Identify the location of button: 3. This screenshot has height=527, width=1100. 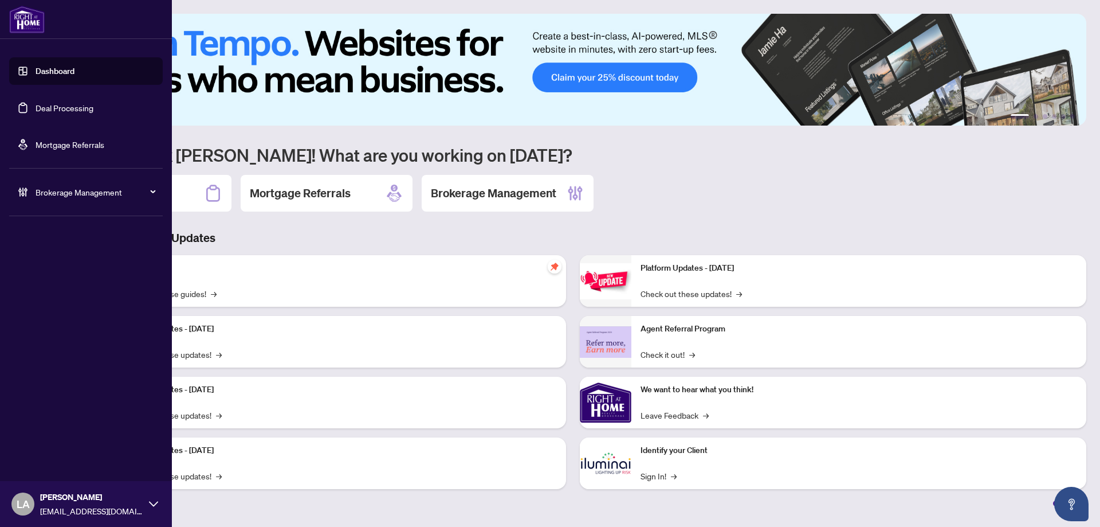
(1045, 116).